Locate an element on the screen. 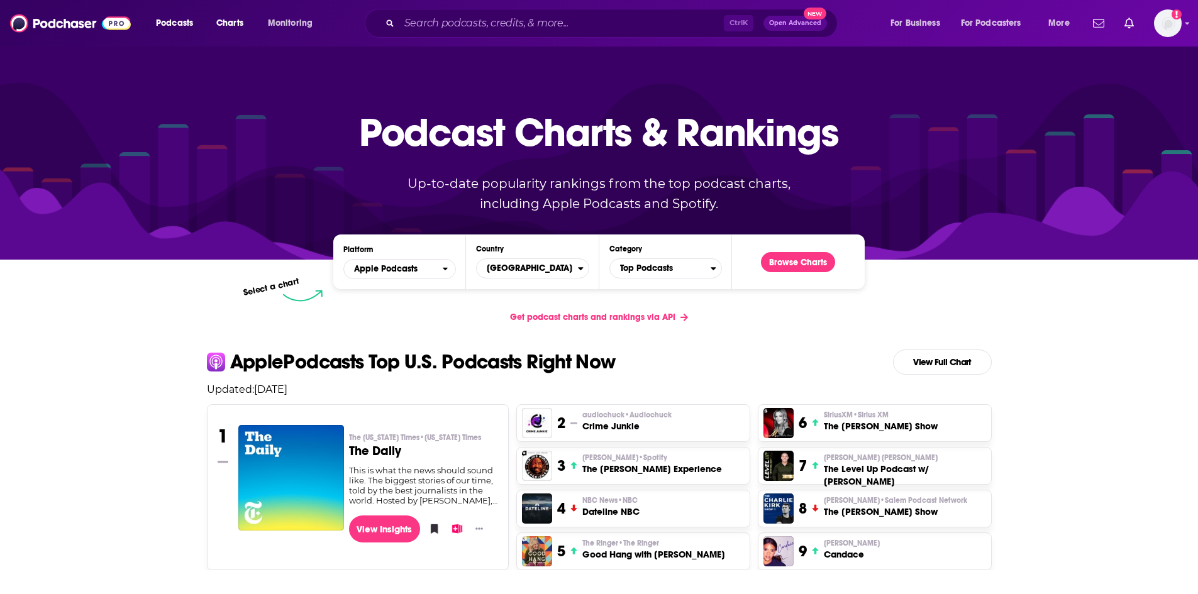  span: Apple Podcasts is located at coordinates (386, 269).